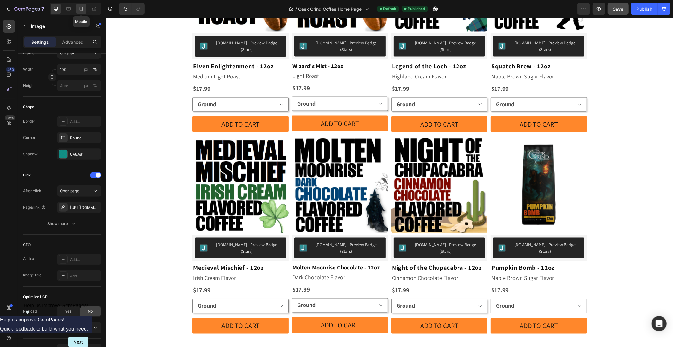 This screenshot has height=347, width=673. I want to click on button: Show more, so click(62, 224).